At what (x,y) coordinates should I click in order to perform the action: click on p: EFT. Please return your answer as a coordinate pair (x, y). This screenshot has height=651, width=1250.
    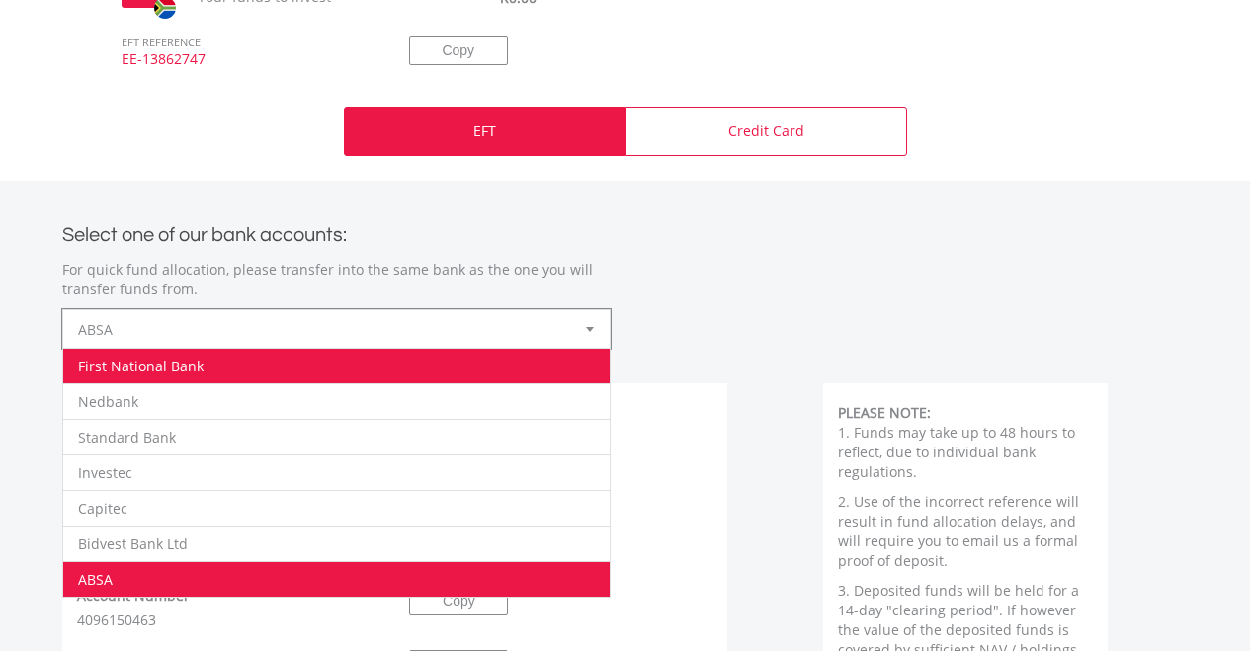
    Looking at the image, I should click on (484, 131).